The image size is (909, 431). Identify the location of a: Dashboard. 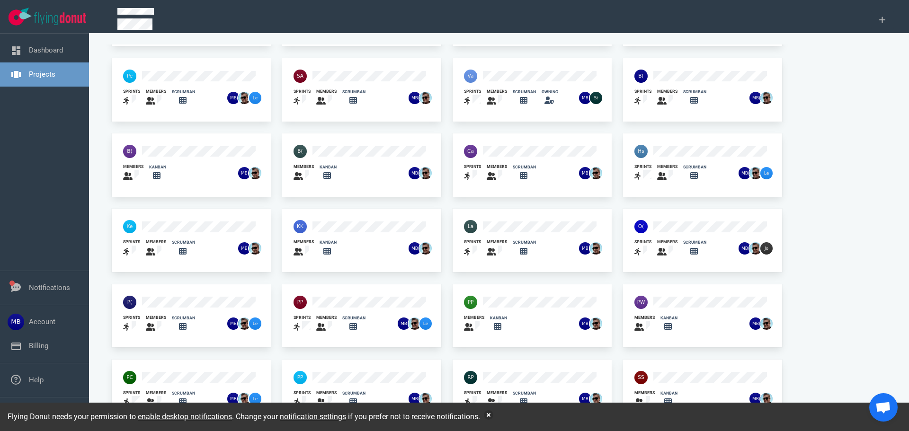
(46, 50).